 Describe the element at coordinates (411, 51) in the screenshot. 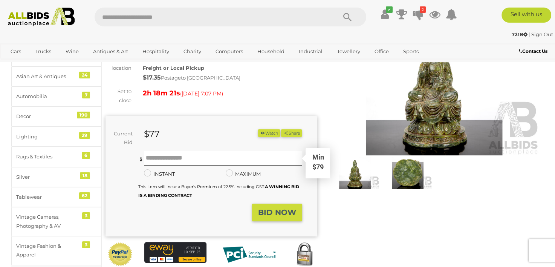

I see `a: Sports` at that location.